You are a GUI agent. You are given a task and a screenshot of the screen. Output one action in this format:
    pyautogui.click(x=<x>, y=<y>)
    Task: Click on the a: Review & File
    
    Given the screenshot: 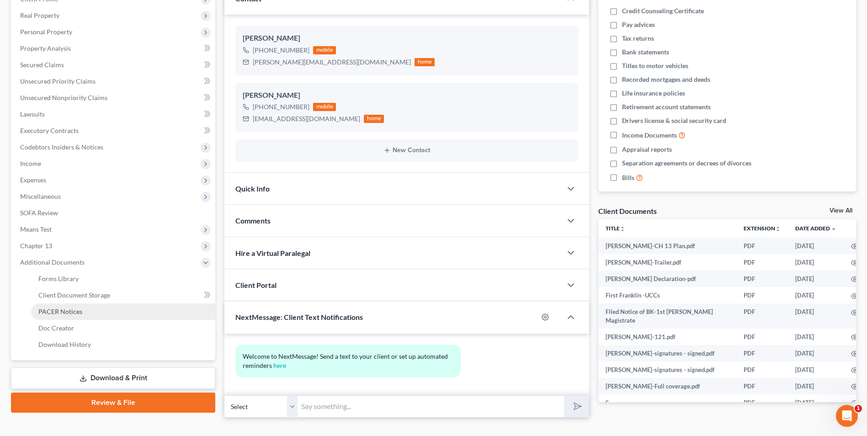 What is the action you would take?
    pyautogui.click(x=113, y=403)
    